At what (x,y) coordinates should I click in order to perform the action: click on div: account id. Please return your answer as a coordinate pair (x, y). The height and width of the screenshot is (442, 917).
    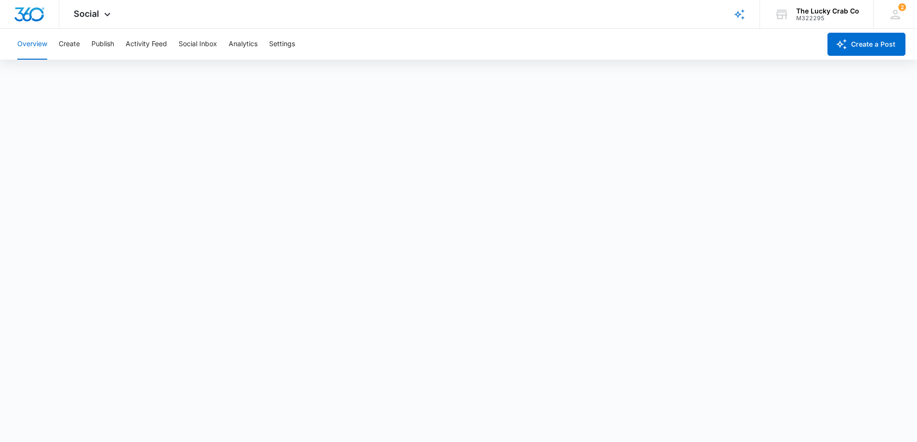
    Looking at the image, I should click on (827, 18).